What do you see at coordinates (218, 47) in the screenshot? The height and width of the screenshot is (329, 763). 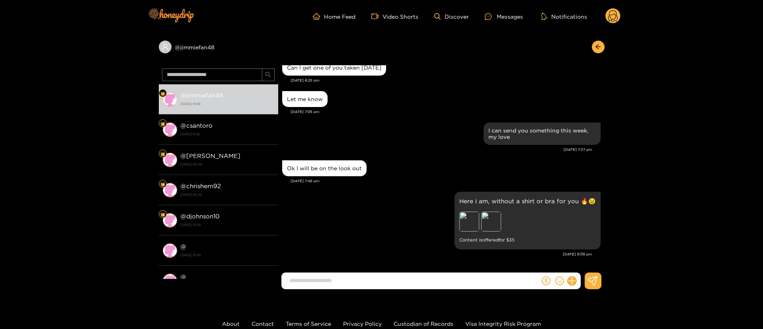 I see `div: @jimmiefan48` at bounding box center [218, 47].